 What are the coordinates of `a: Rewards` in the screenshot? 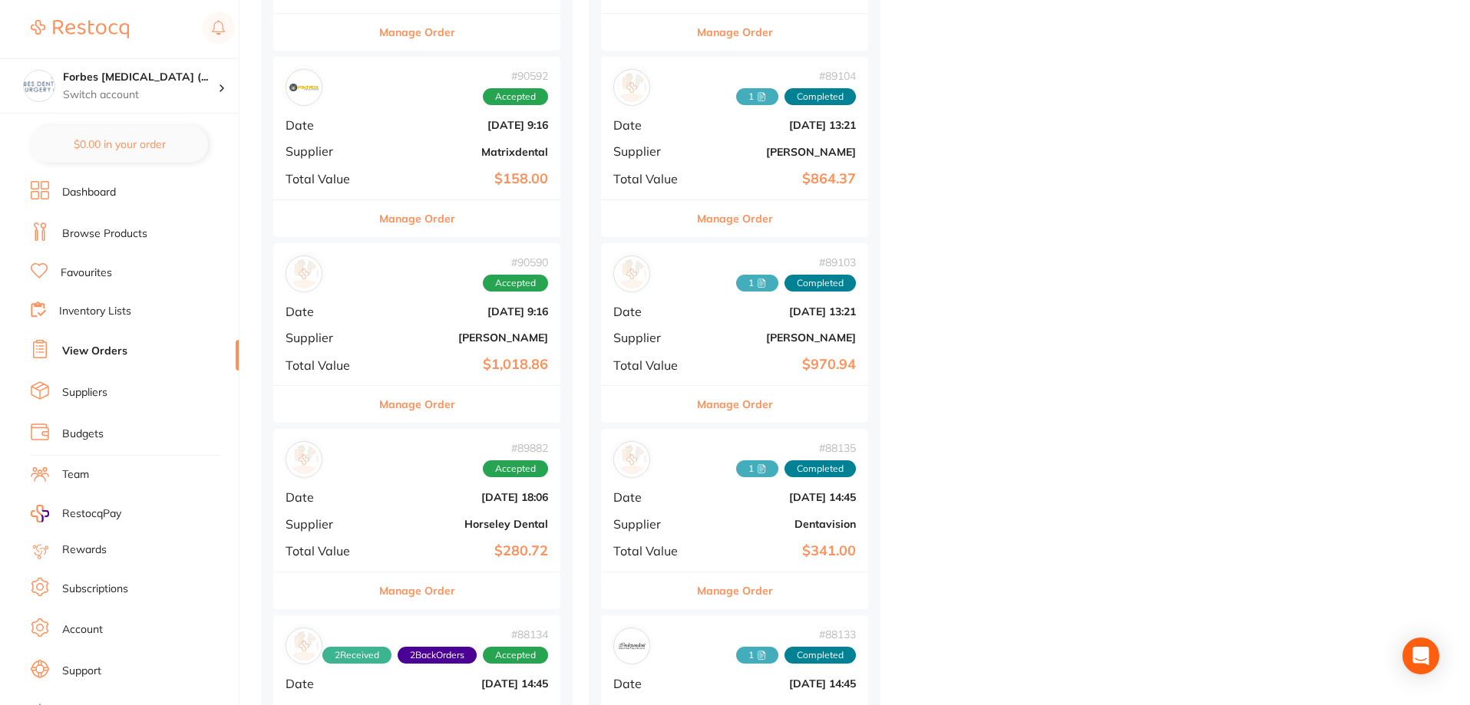 It's located at (84, 550).